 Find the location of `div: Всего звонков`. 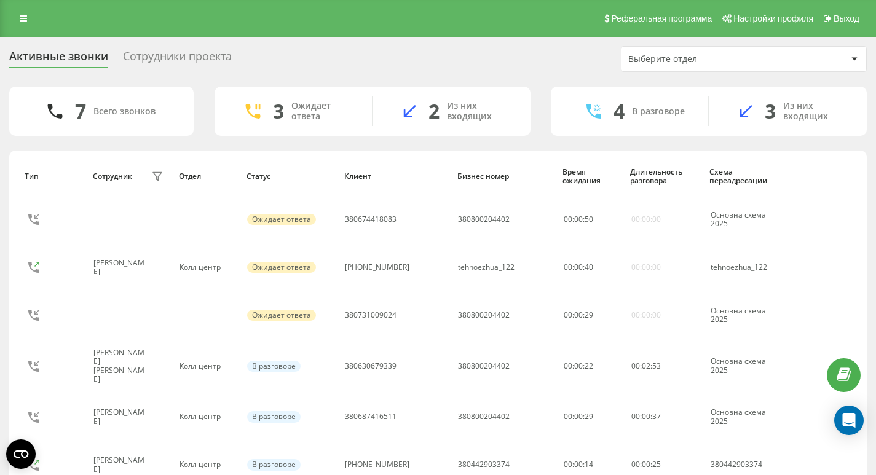

div: Всего звонков is located at coordinates (124, 111).